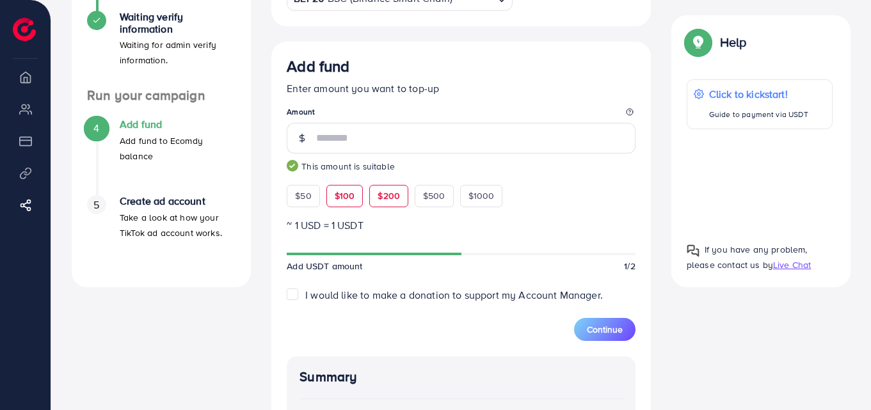  Describe the element at coordinates (303, 196) in the screenshot. I see `span: $50` at that location.